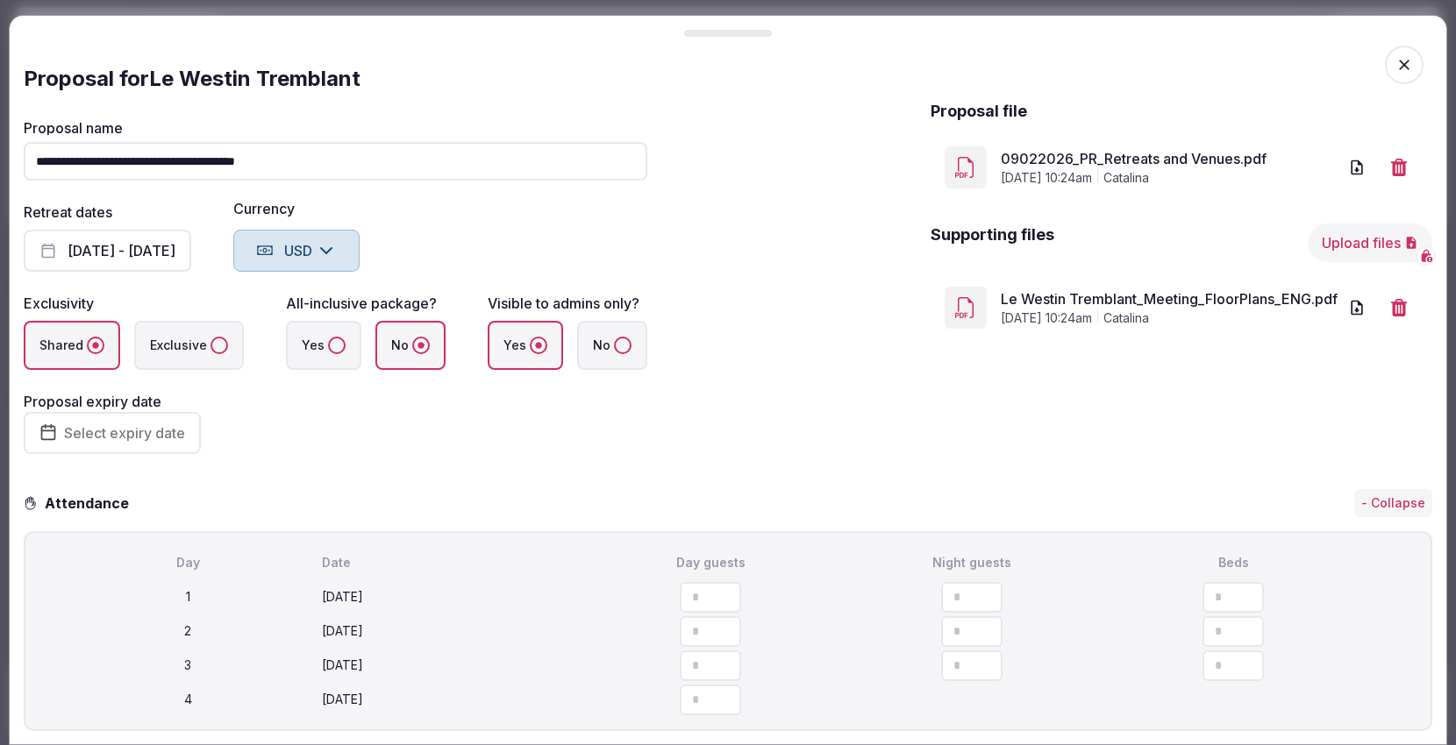 This screenshot has height=745, width=1456. Describe the element at coordinates (710, 563) in the screenshot. I see `div: Day guests` at that location.